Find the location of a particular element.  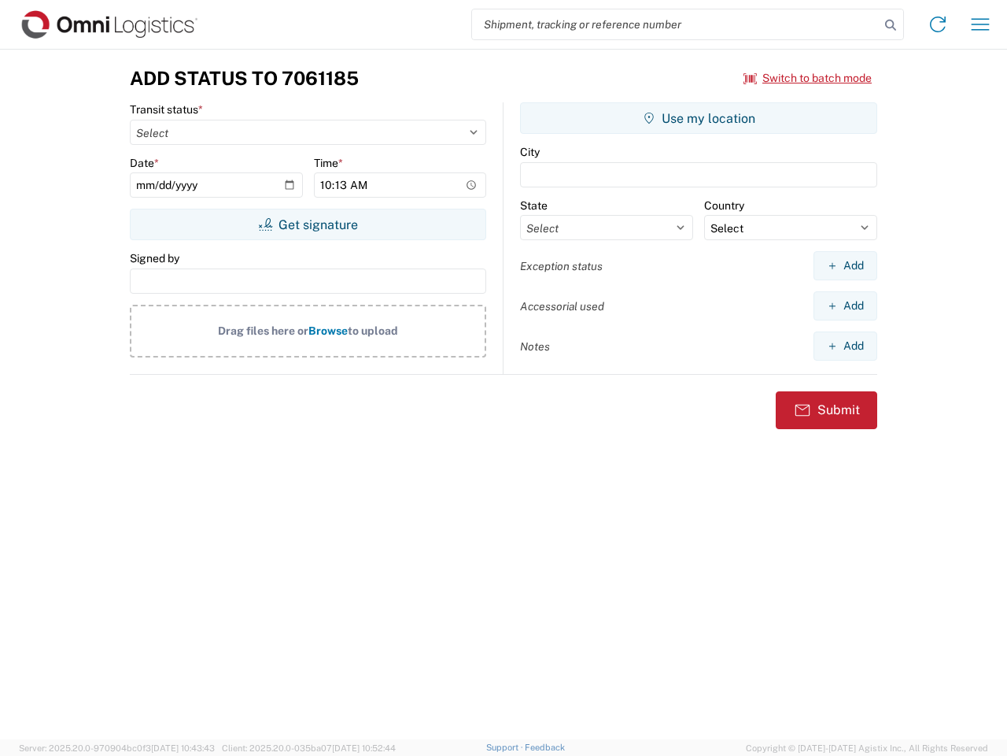

label: Country is located at coordinates (724, 205).